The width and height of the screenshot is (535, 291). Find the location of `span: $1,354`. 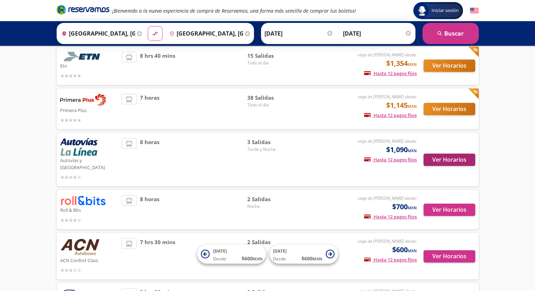

span: $1,354 is located at coordinates (401, 63).